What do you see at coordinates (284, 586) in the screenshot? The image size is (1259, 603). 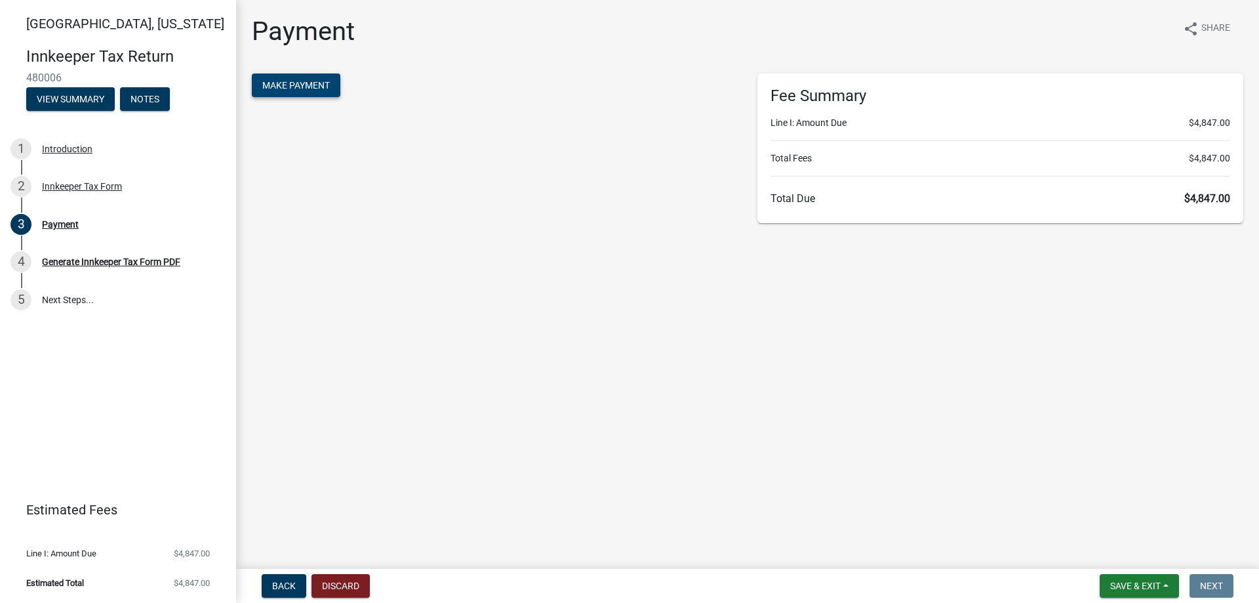 I see `span: Back` at bounding box center [284, 586].